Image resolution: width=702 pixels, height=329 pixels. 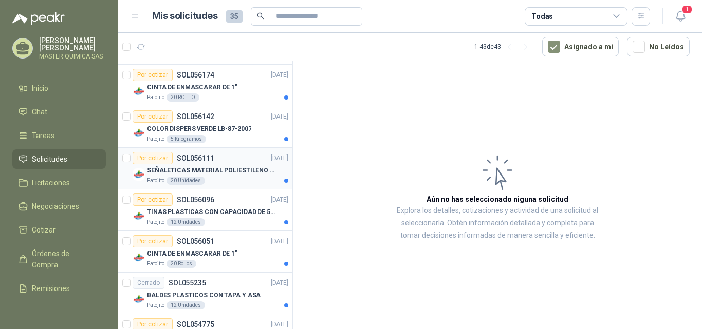 I want to click on span: Chat, so click(x=40, y=112).